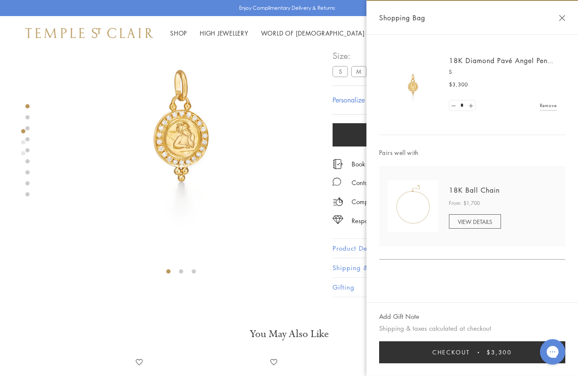 This screenshot has width=578, height=376. What do you see at coordinates (360, 56) in the screenshot?
I see `span: Size:` at bounding box center [360, 56].